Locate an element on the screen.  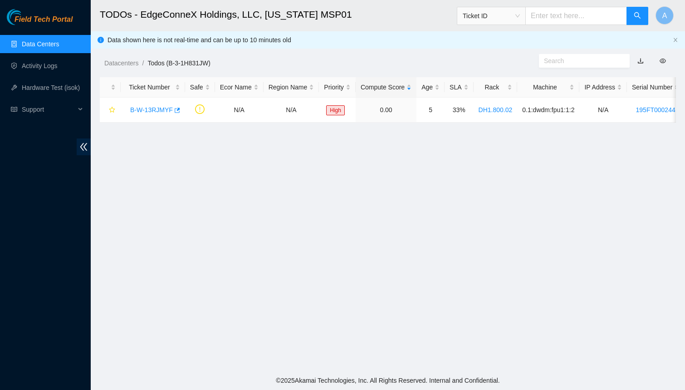
a: Data Centers is located at coordinates (40, 44).